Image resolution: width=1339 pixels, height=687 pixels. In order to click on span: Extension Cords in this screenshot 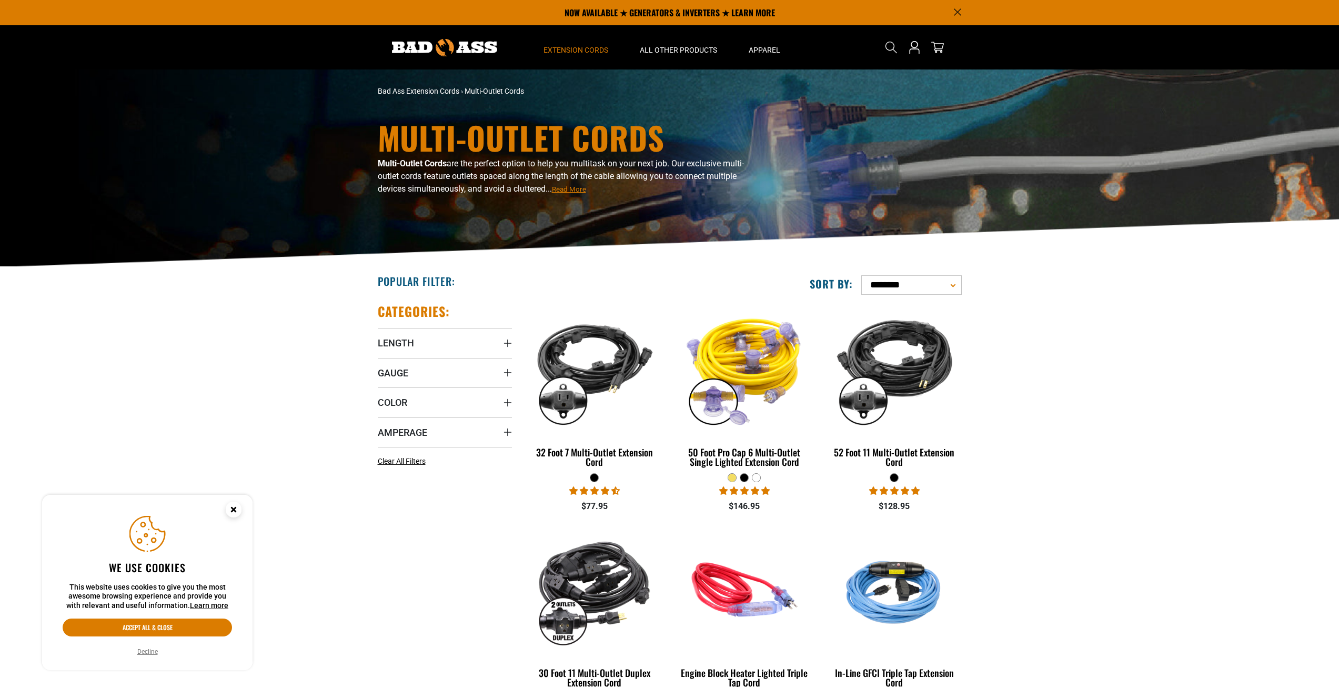, I will do `click(576, 50)`.